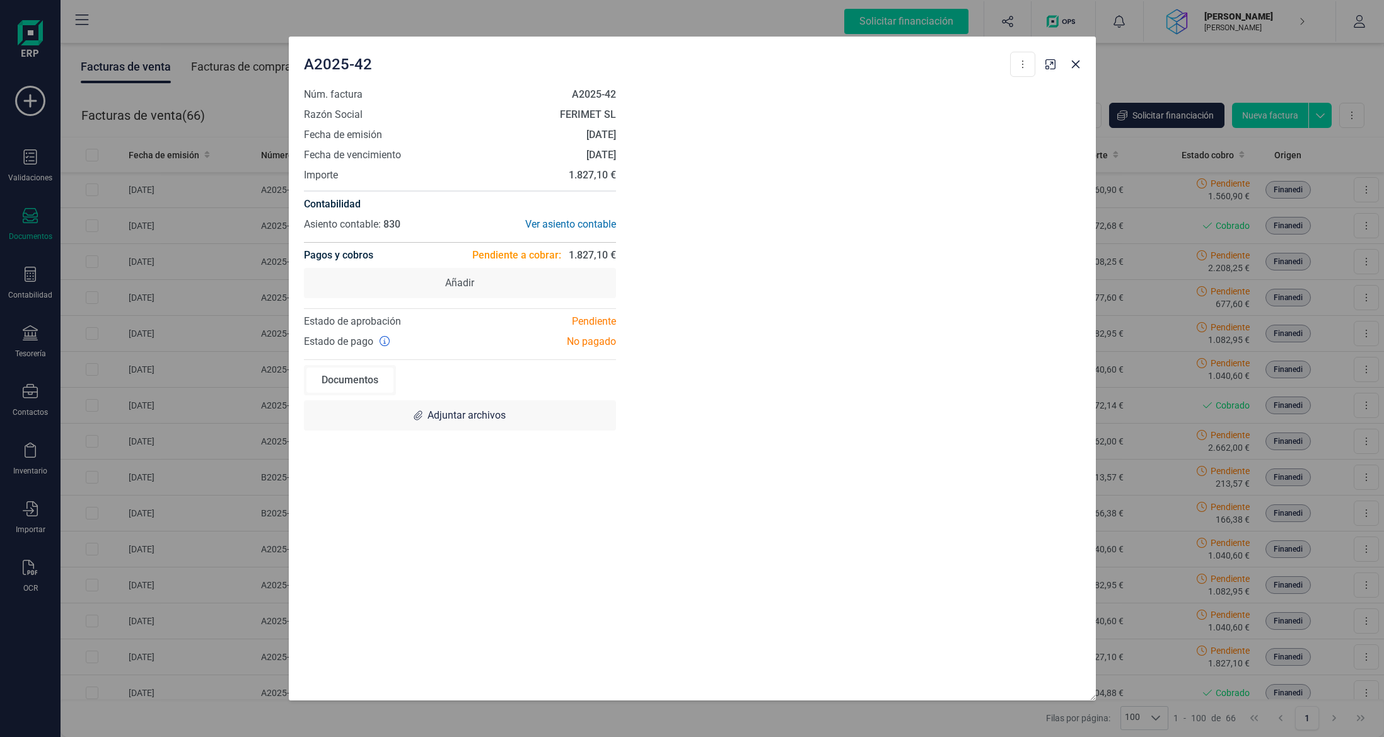 The height and width of the screenshot is (737, 1384). I want to click on div: Documentos, so click(350, 380).